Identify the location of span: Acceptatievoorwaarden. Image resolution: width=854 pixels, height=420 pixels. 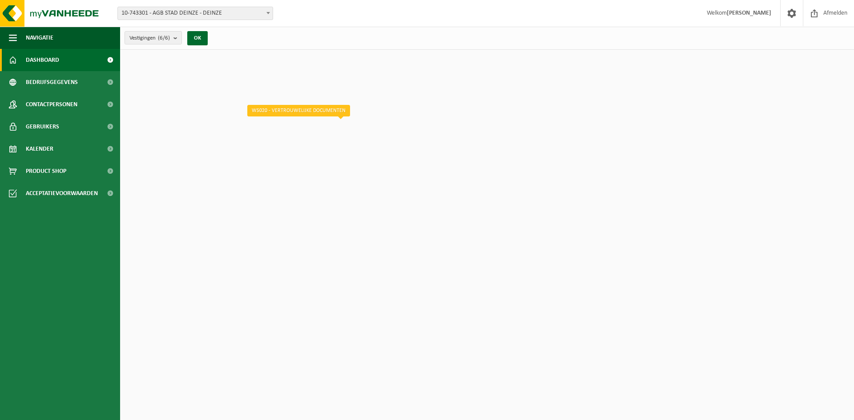
(62, 193).